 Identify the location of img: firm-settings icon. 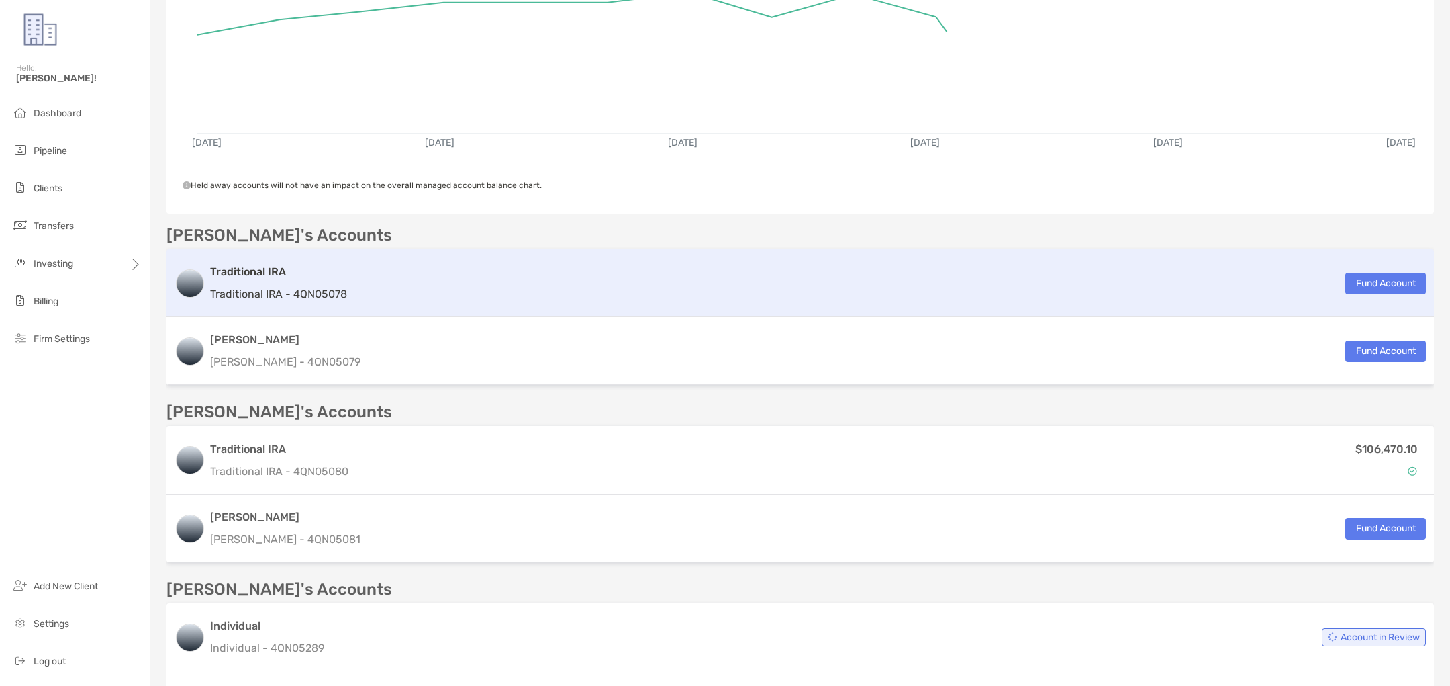
(20, 338).